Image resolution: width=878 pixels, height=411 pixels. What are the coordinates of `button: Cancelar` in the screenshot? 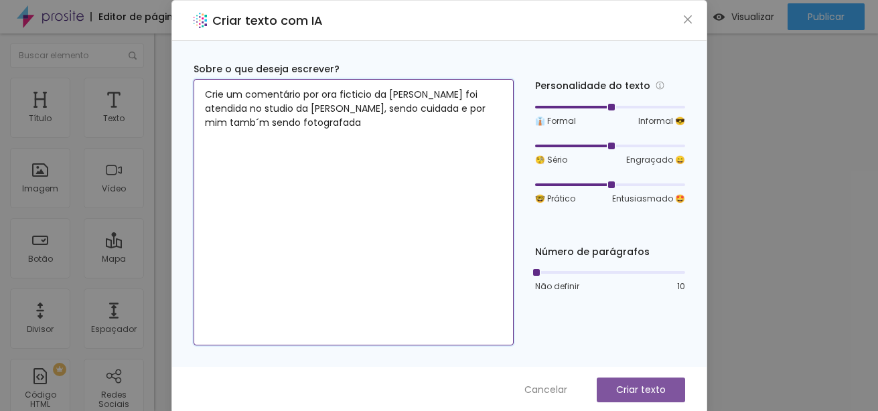 It's located at (546, 390).